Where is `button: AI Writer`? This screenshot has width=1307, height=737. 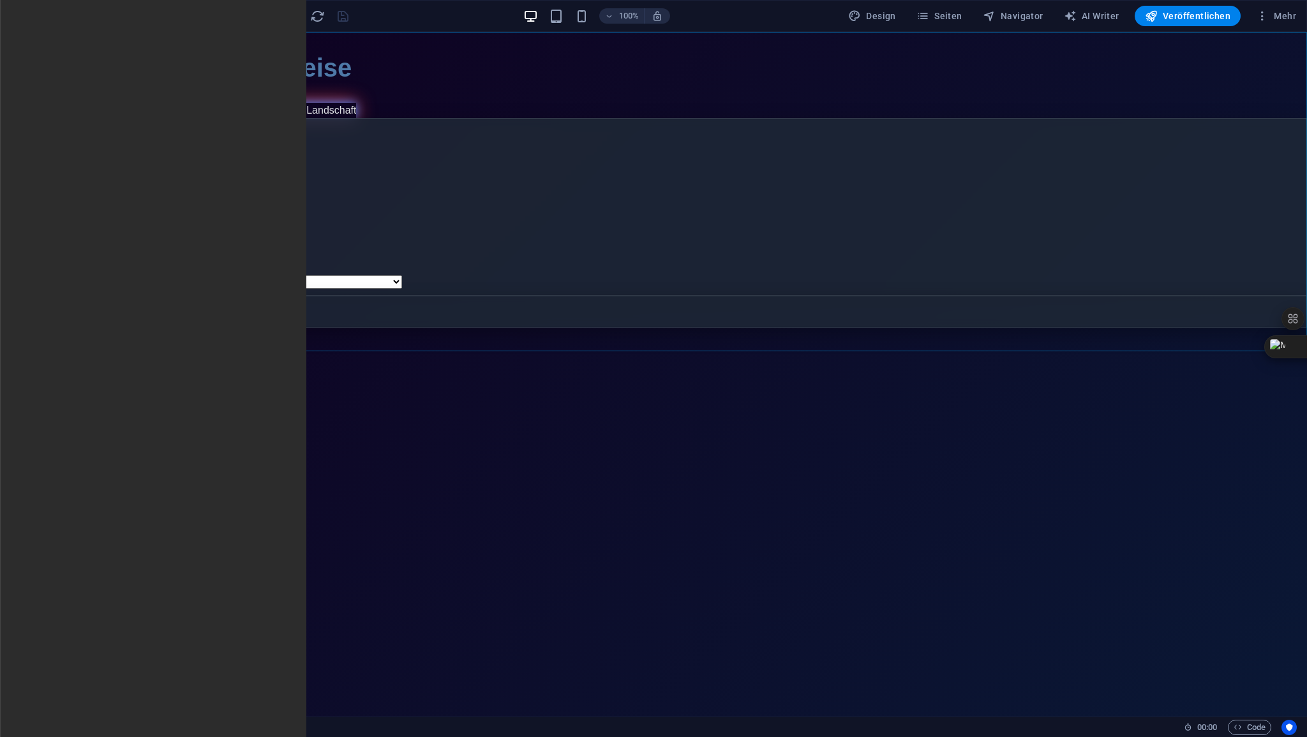
button: AI Writer is located at coordinates (1091, 16).